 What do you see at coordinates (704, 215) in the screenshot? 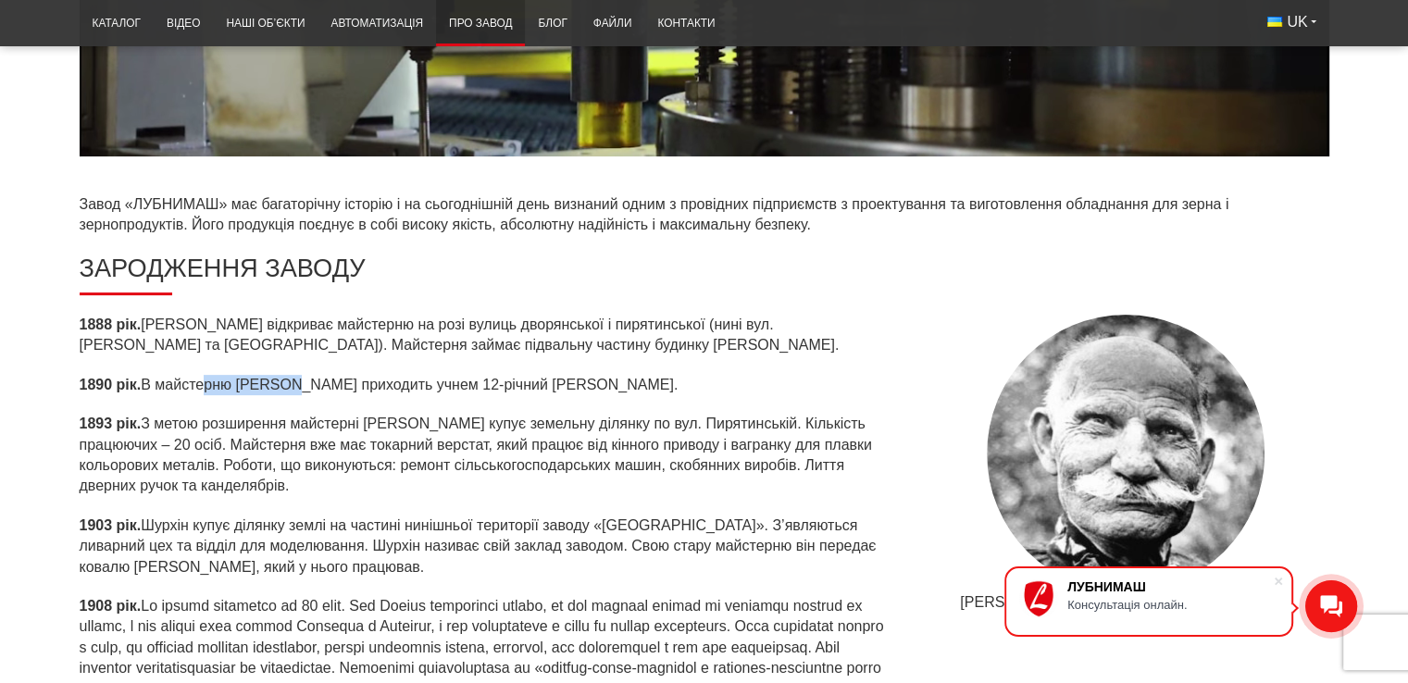
I see `p: Завод «ЛУБНИМАШ» має багаторічну історію і на сьогоднішній день визнаний одним з провідних підпри...` at bounding box center [704, 215].